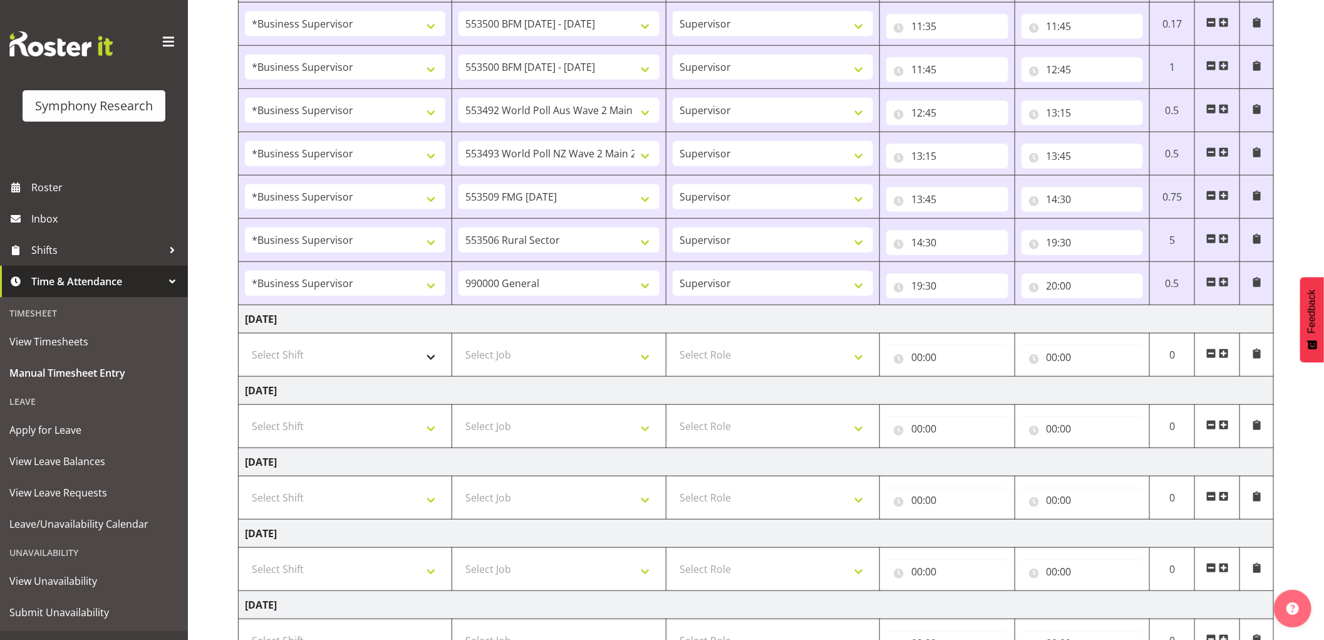 The height and width of the screenshot is (640, 1324). What do you see at coordinates (94, 373) in the screenshot?
I see `a: Manual Timesheet Entry` at bounding box center [94, 373].